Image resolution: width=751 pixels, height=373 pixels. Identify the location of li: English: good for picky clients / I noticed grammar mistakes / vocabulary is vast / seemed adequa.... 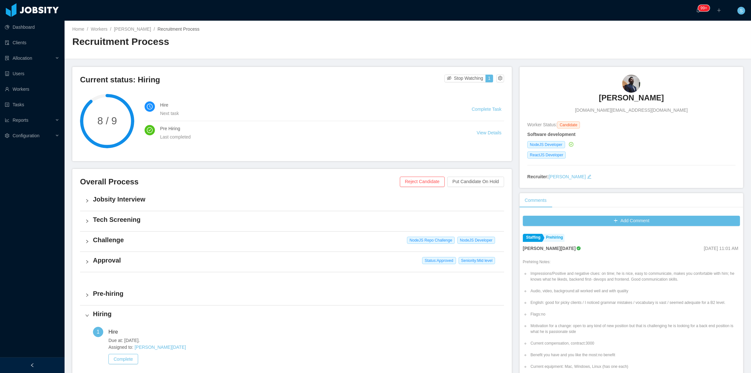
(634, 302).